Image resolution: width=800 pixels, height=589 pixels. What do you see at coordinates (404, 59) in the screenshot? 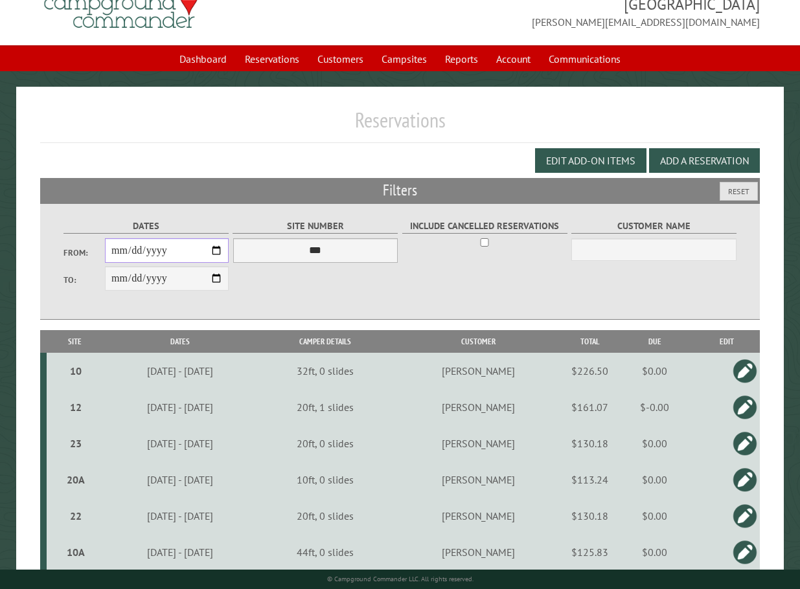
I see `a: Campsites` at bounding box center [404, 59].